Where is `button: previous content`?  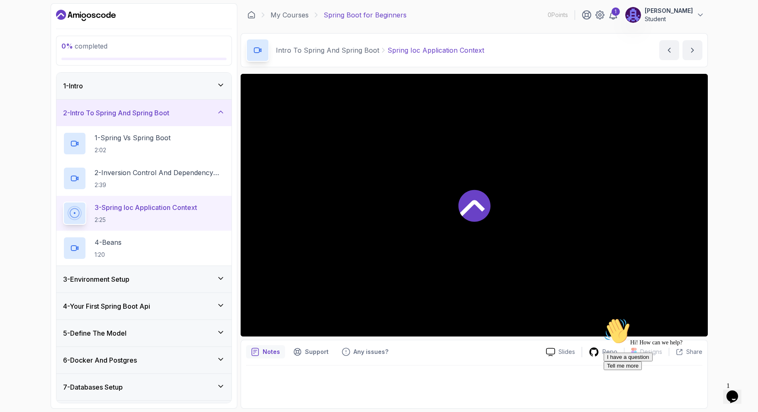
button: previous content is located at coordinates (669, 50).